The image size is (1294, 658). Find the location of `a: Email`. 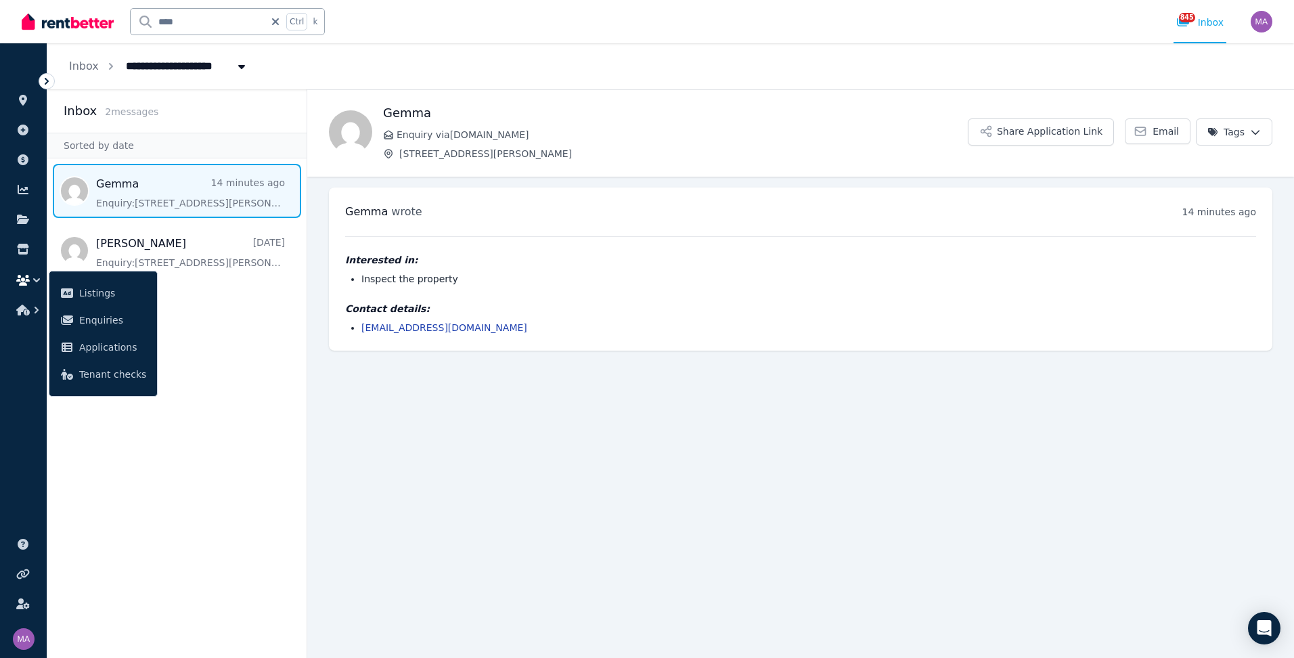

a: Email is located at coordinates (1157, 131).